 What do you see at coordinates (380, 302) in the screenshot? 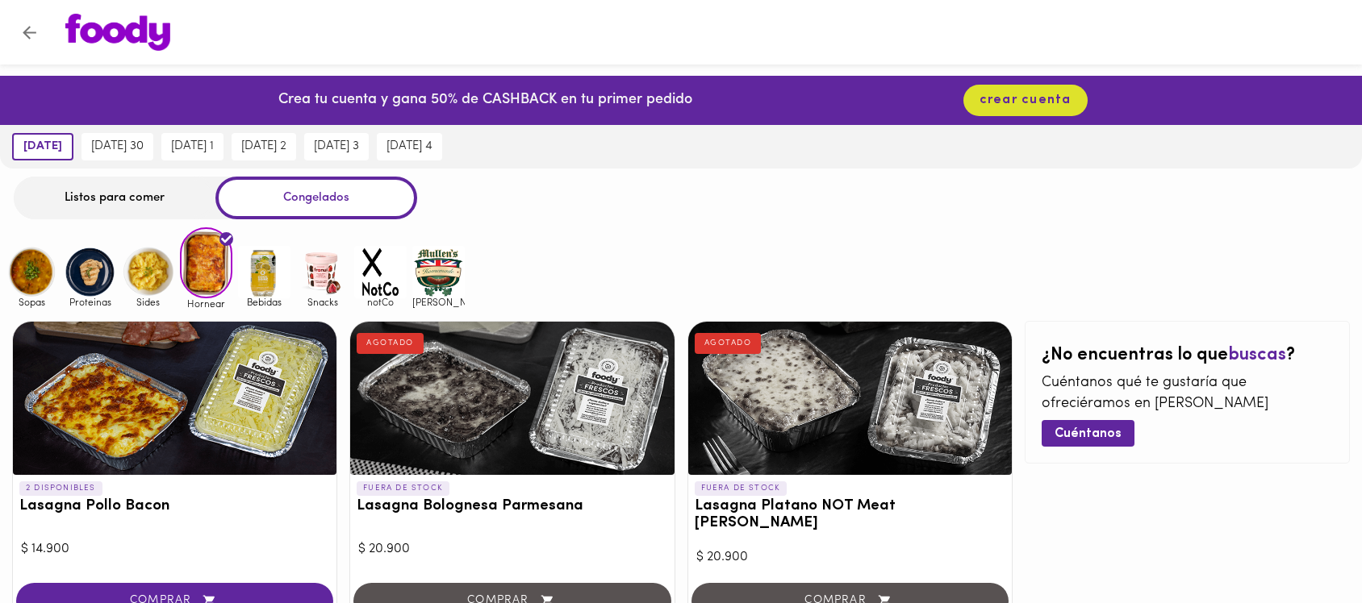
I see `span: notCo` at bounding box center [380, 302].